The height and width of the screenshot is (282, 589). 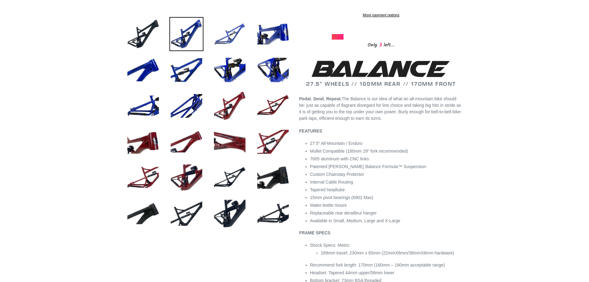 I want to click on b: FEATURES, so click(x=311, y=131).